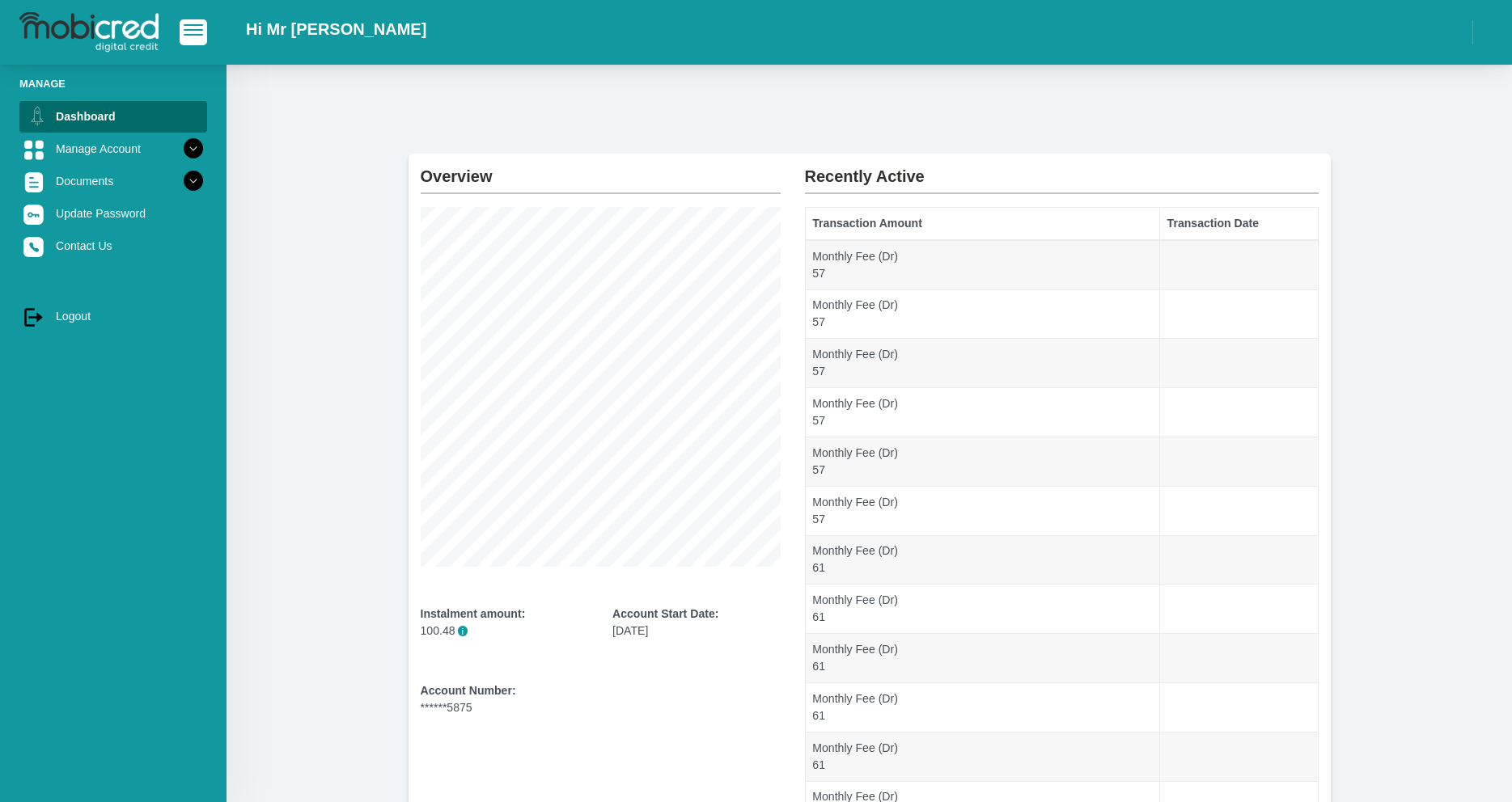 The image size is (1512, 802). Describe the element at coordinates (114, 214) in the screenshot. I see `a: Update Password` at that location.